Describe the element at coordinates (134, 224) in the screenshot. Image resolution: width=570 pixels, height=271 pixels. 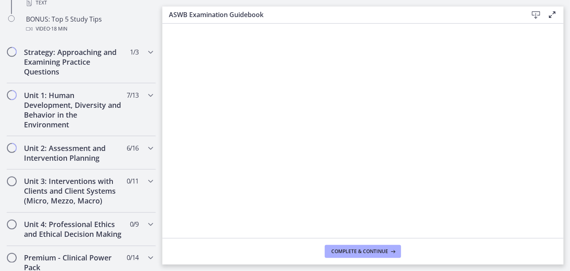
I see `span: 0 / 9` at that location.